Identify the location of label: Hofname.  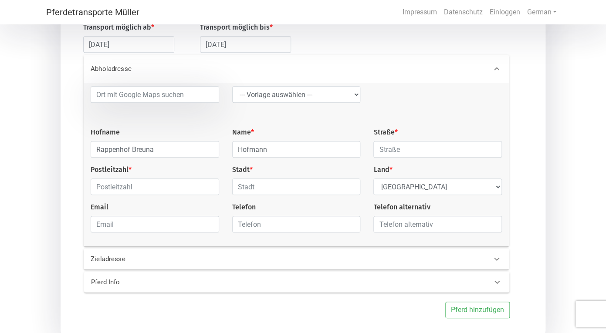
(105, 132).